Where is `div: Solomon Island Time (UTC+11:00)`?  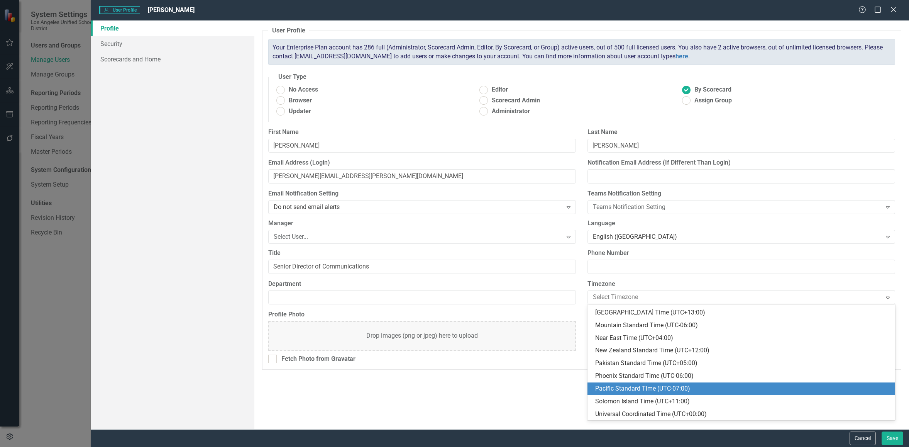
div: Solomon Island Time (UTC+11:00) is located at coordinates (743, 401).